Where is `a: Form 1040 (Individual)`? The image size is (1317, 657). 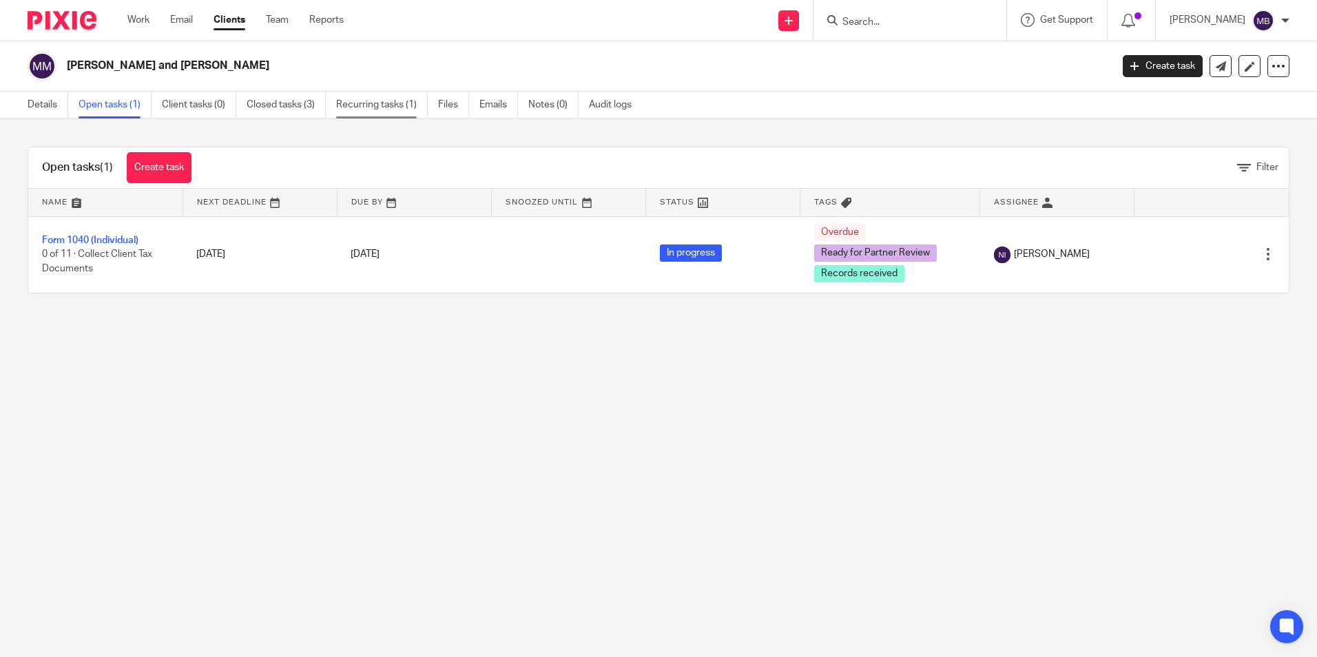
a: Form 1040 (Individual) is located at coordinates (90, 240).